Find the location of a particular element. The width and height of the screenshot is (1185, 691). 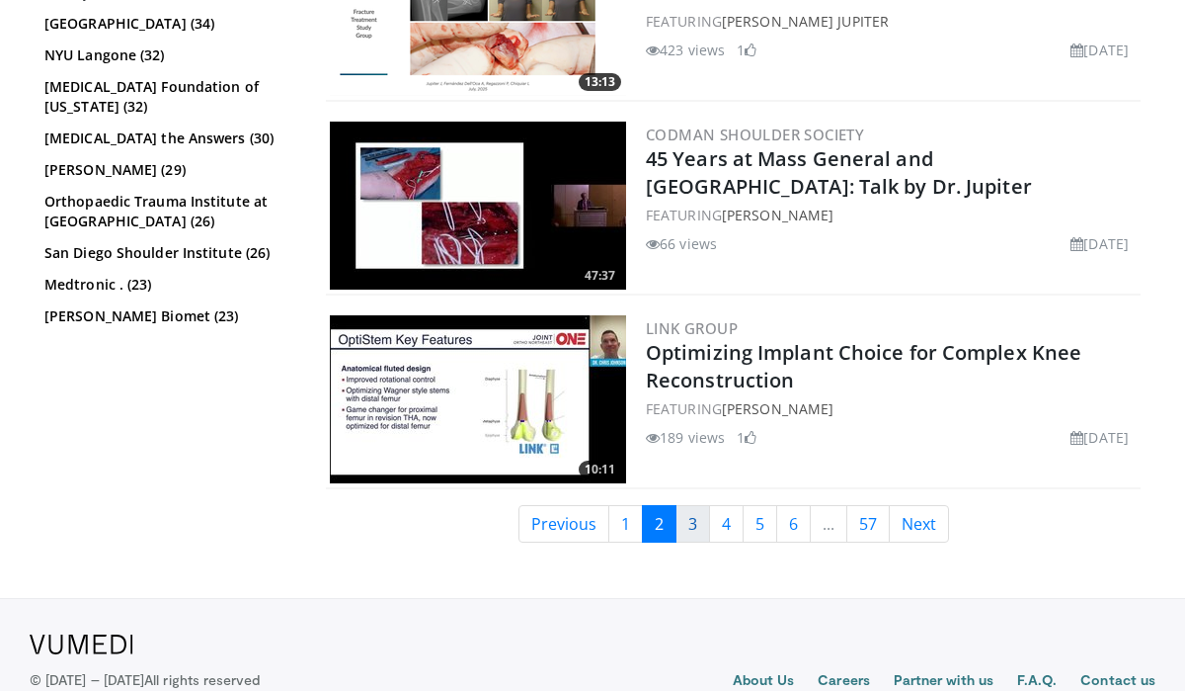

a: Previous is located at coordinates (564, 524).